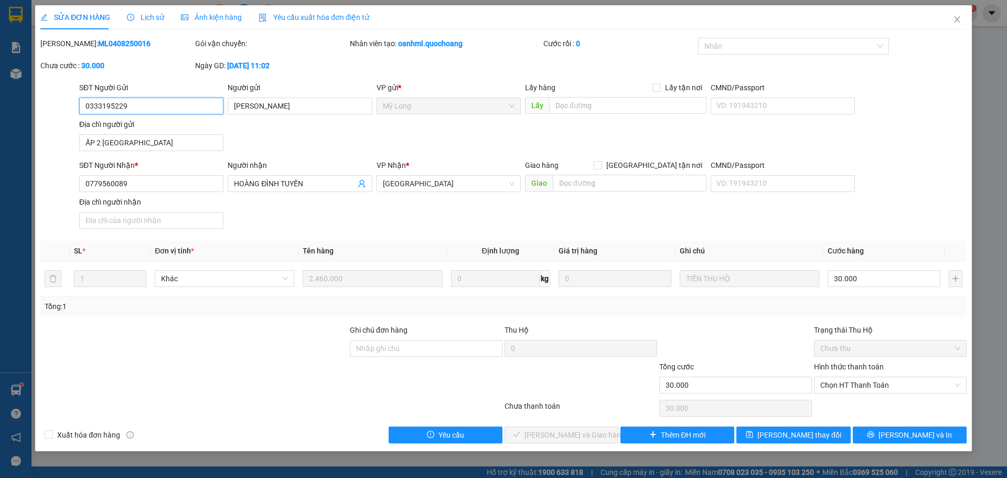  I want to click on span: Giao hàng, so click(542, 165).